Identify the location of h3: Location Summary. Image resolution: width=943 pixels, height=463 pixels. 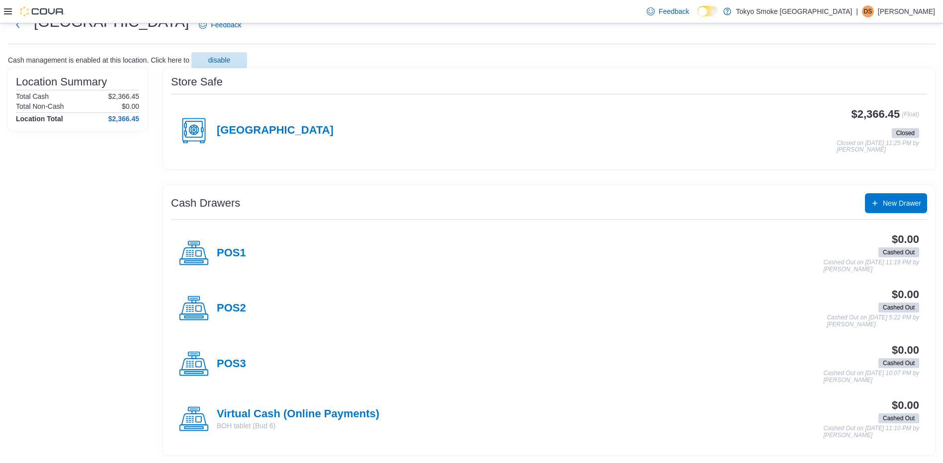
(61, 82).